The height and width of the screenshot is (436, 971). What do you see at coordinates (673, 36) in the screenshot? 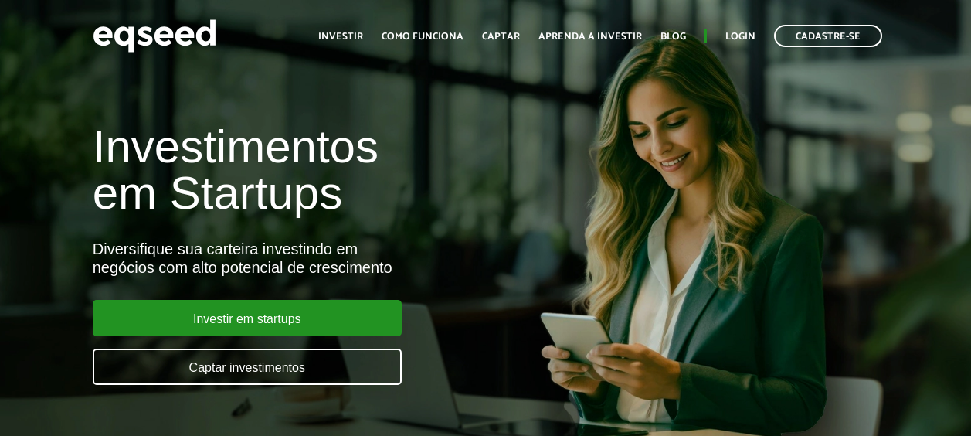
I see `a: Blog` at bounding box center [673, 36].